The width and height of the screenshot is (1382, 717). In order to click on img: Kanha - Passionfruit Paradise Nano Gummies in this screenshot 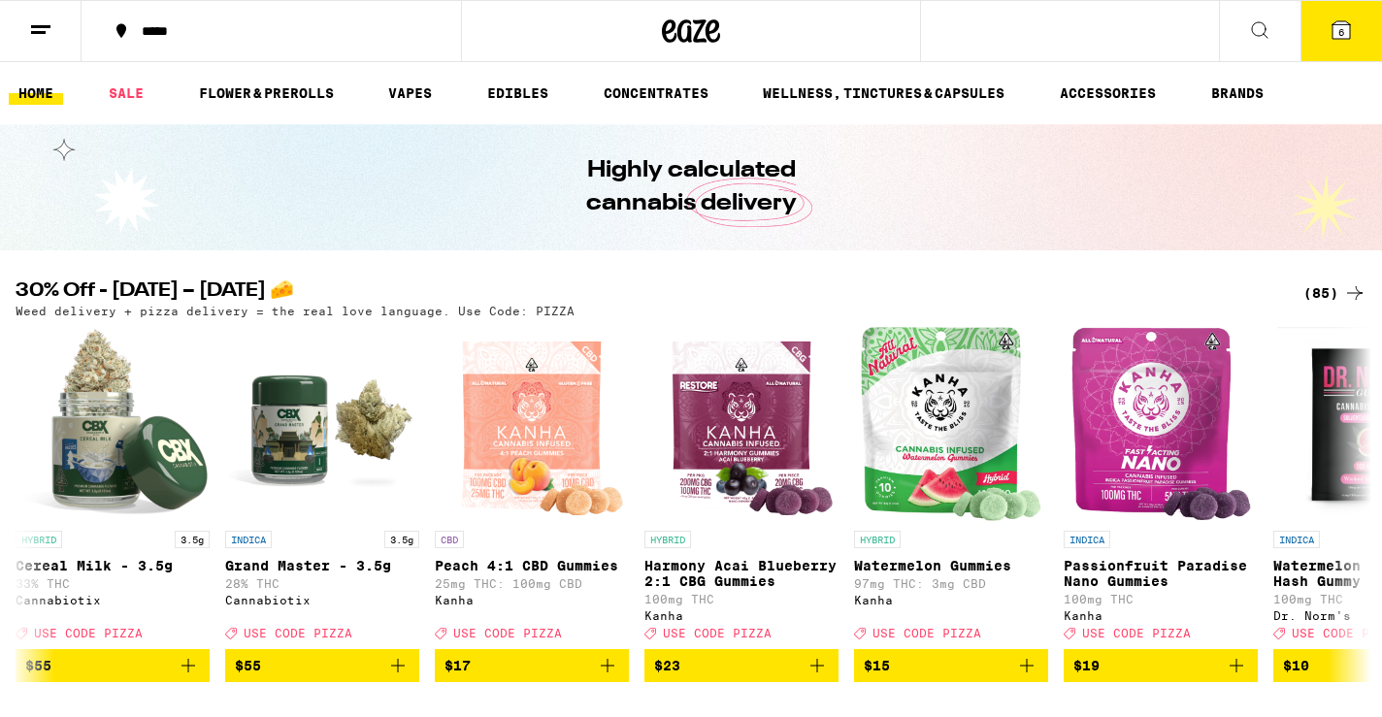, I will do `click(1161, 424)`.